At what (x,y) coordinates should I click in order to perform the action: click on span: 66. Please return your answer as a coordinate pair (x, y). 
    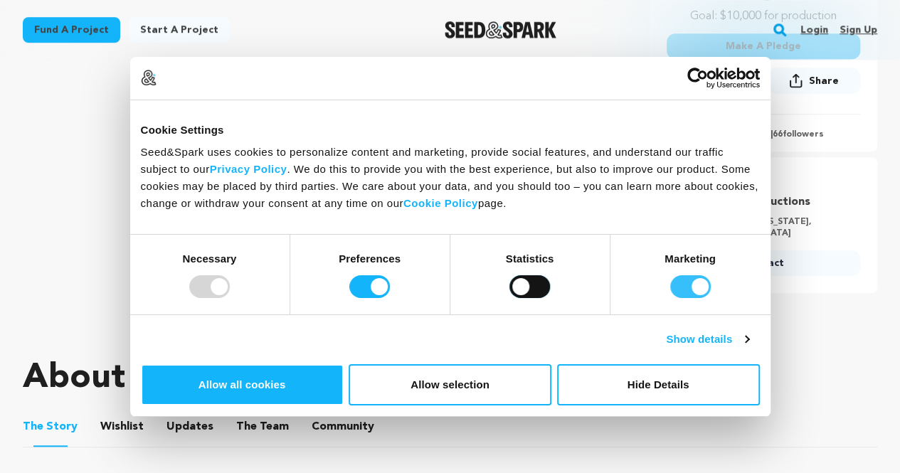
    Looking at the image, I should click on (777, 135).